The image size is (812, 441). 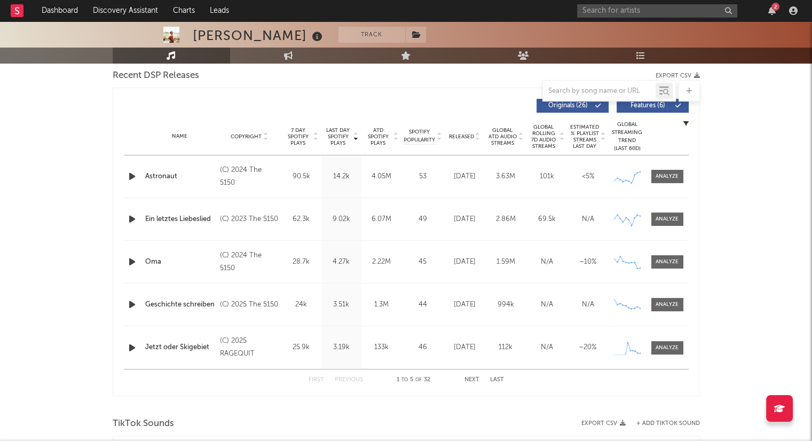 I want to click on div: 44, so click(x=423, y=305).